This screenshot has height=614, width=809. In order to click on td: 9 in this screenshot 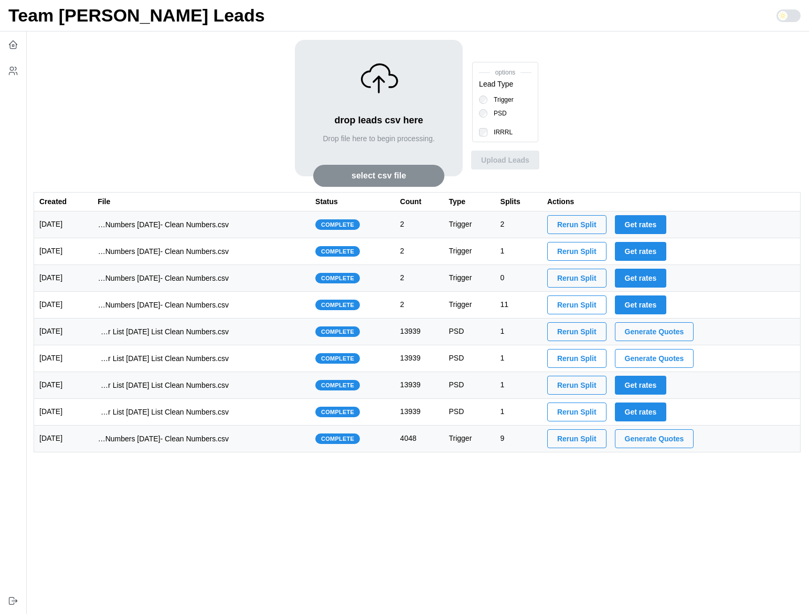, I will do `click(518, 438)`.